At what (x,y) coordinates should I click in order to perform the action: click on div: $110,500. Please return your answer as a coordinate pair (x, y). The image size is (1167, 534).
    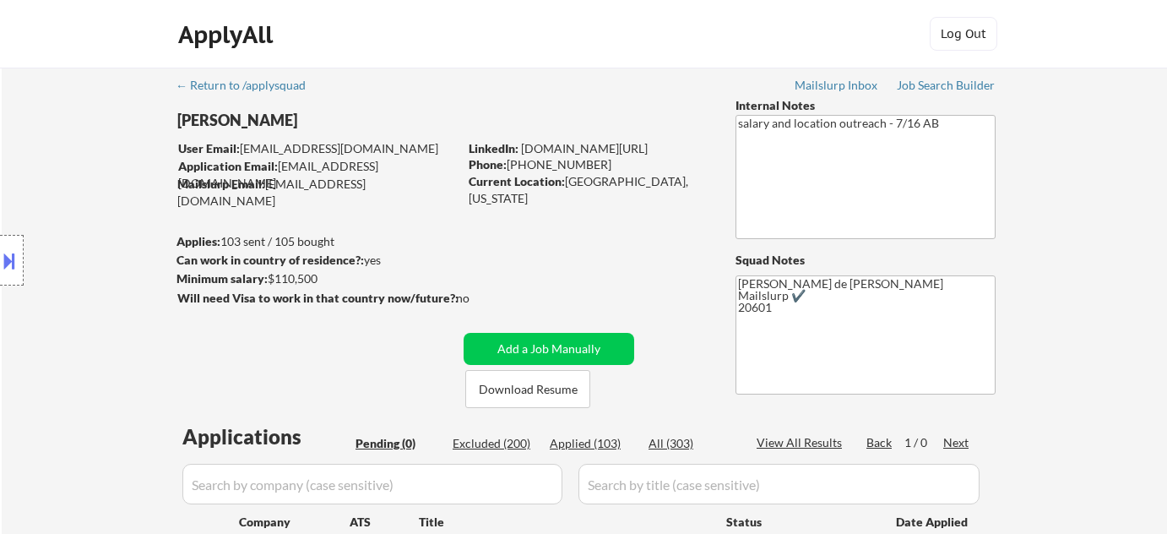
    Looking at the image, I should click on (317, 279).